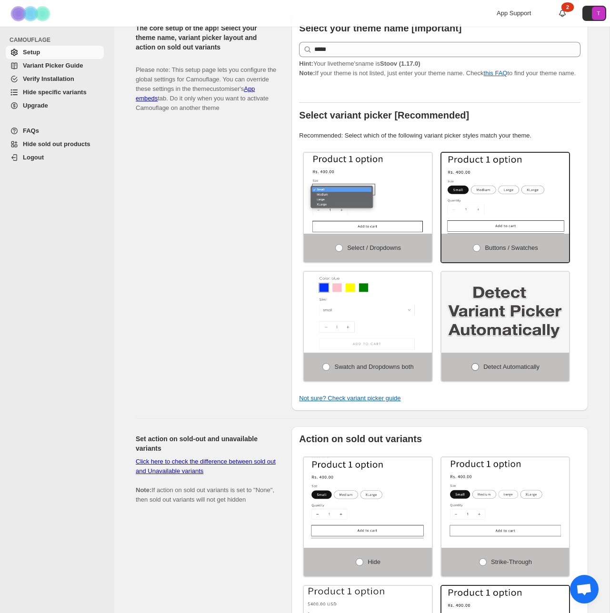  Describe the element at coordinates (59, 40) in the screenshot. I see `span: CAMOUFLAGE` at that location.